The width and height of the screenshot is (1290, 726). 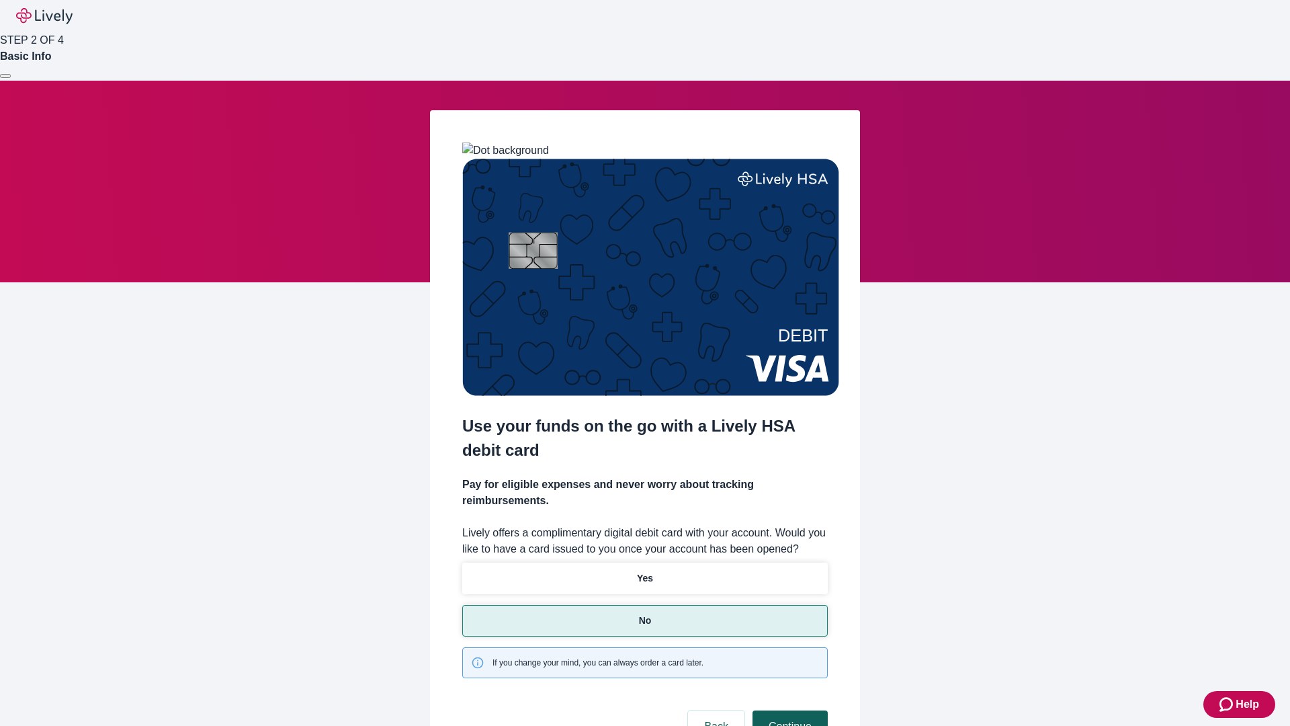 I want to click on img: Lively, so click(x=44, y=16).